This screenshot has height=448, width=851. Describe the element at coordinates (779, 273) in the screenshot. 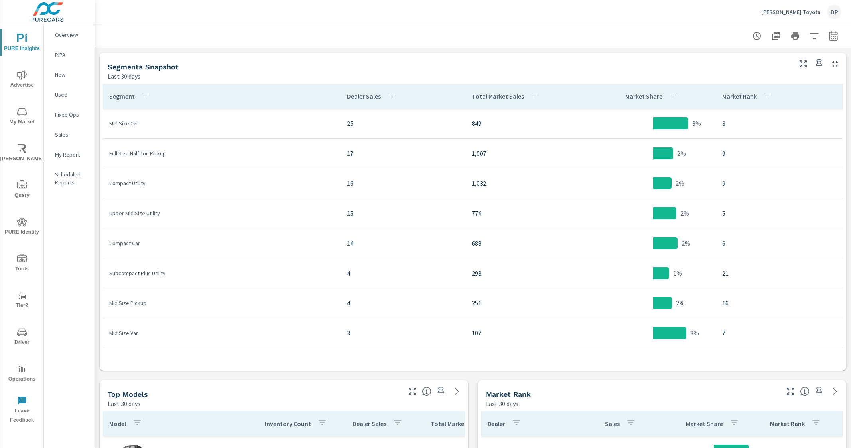

I see `p: 21` at that location.